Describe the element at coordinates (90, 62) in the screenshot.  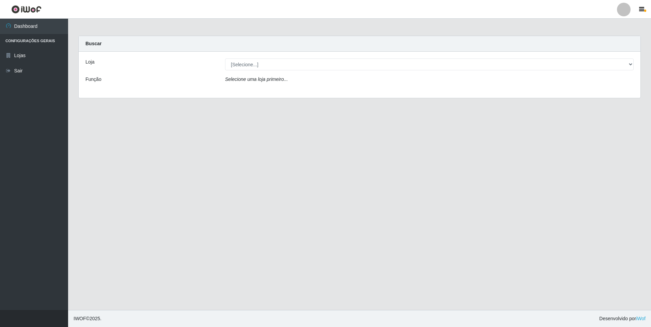
I see `label: Loja` at that location.